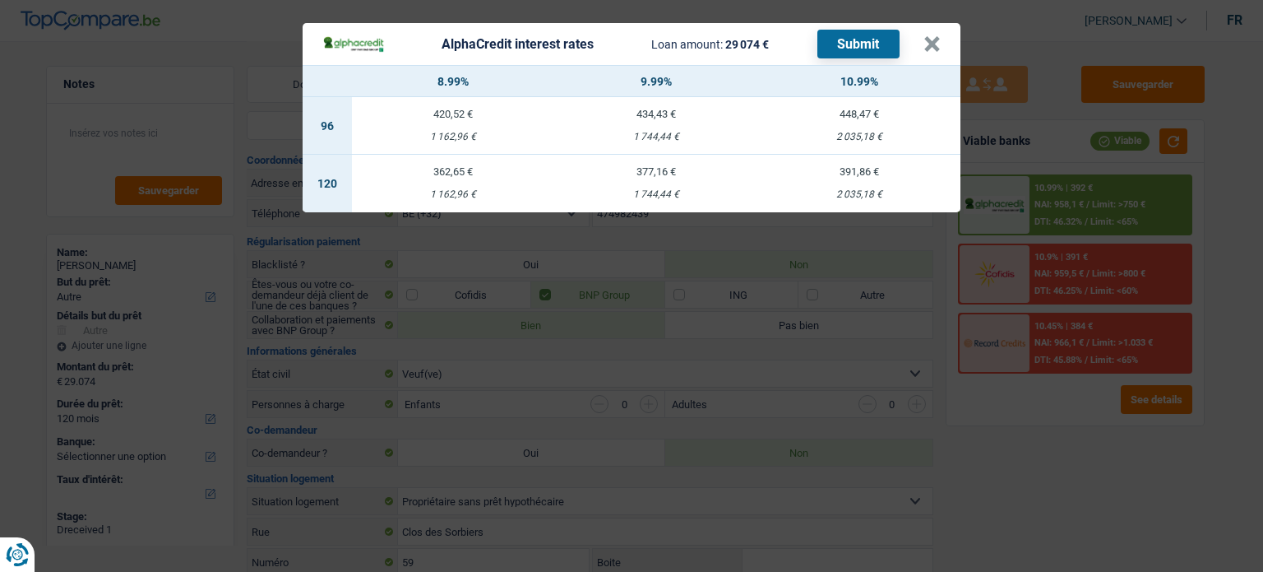 The image size is (1263, 572). Describe the element at coordinates (859, 171) in the screenshot. I see `div: 391,86 €` at that location.